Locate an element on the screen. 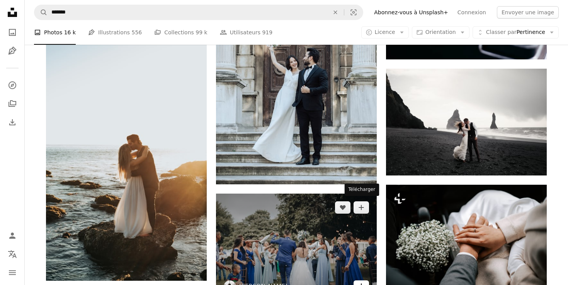 This screenshot has height=285, width=568. button: Langue is located at coordinates (12, 255).